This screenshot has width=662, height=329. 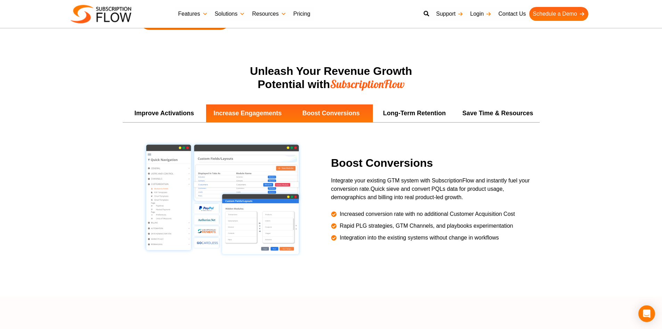 What do you see at coordinates (431, 184) in the screenshot?
I see `span: Integrate your existing GTM system with SubscriptionFlow and instantly fuel your conversion rate.` at bounding box center [431, 184].